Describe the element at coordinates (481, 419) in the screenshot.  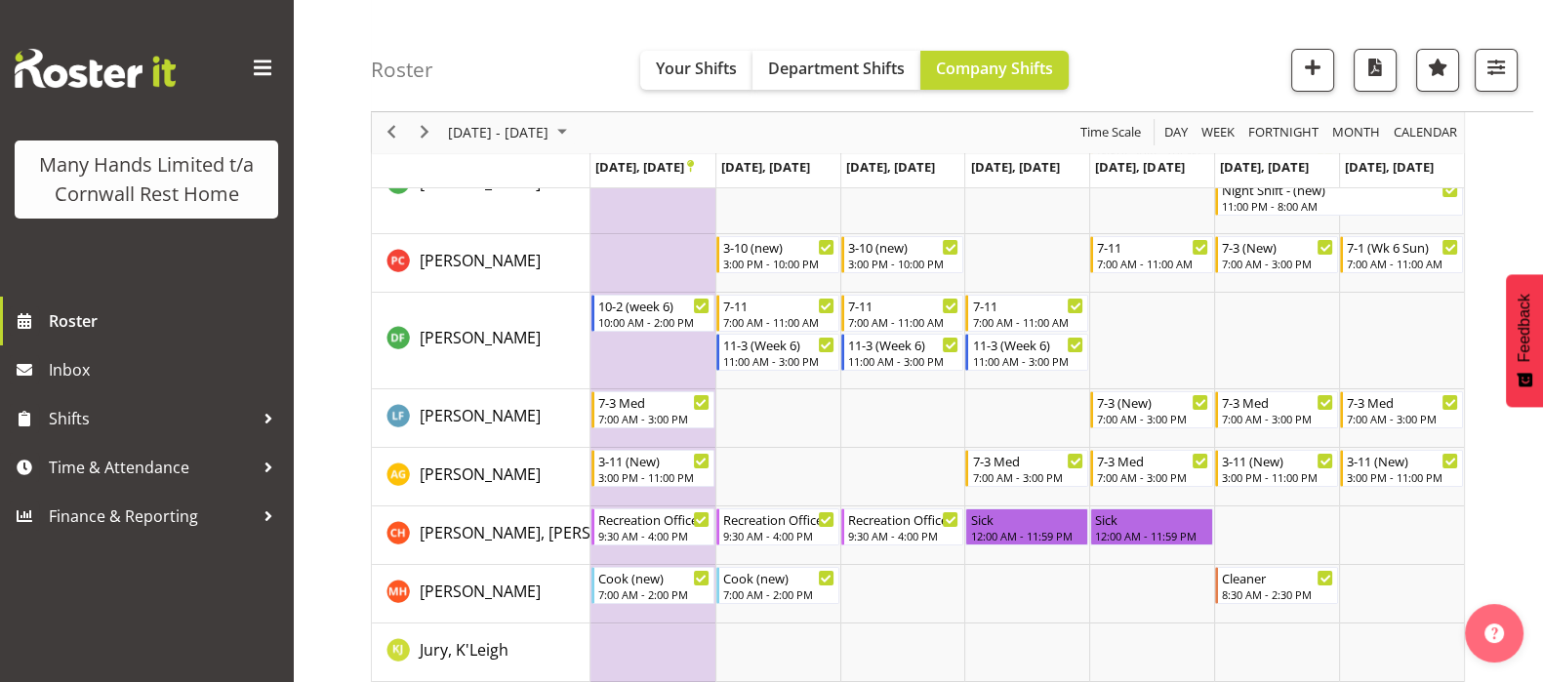
I see `td: Flynn, Leeane resource` at that location.